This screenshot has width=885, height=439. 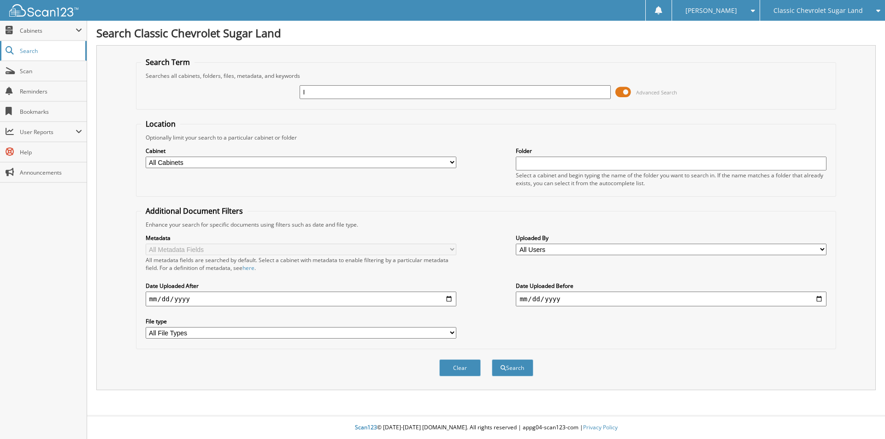 I want to click on a: Privacy Policy, so click(x=600, y=427).